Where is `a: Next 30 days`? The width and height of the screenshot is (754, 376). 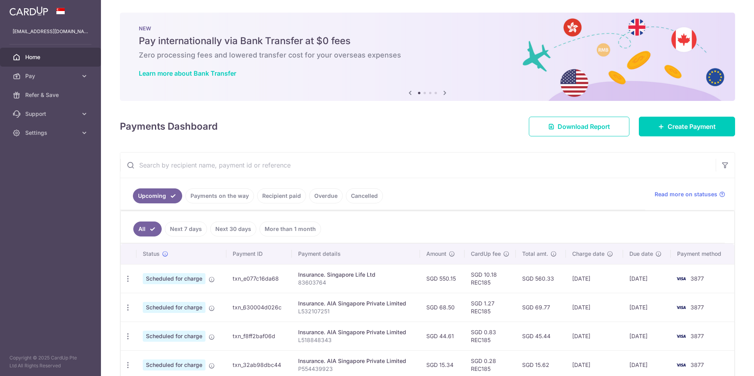 a: Next 30 days is located at coordinates (233, 229).